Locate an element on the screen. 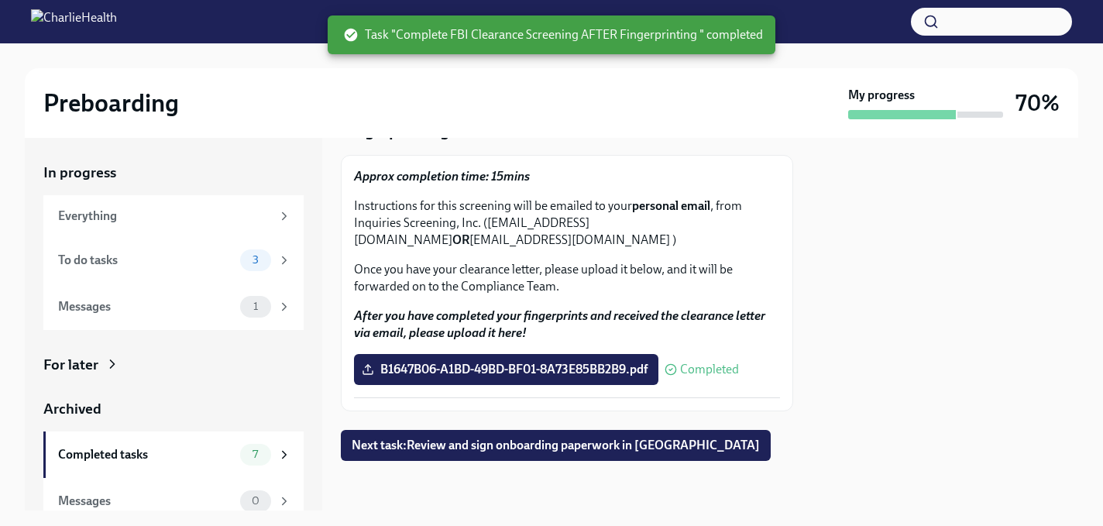 Image resolution: width=1103 pixels, height=526 pixels. a: For later is located at coordinates (173, 365).